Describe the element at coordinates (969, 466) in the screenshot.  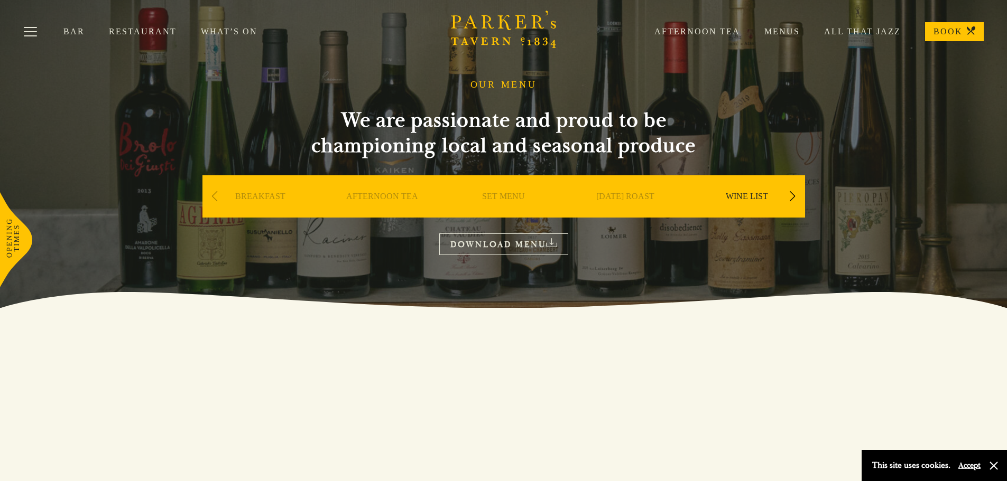
I see `button: Accept` at that location.